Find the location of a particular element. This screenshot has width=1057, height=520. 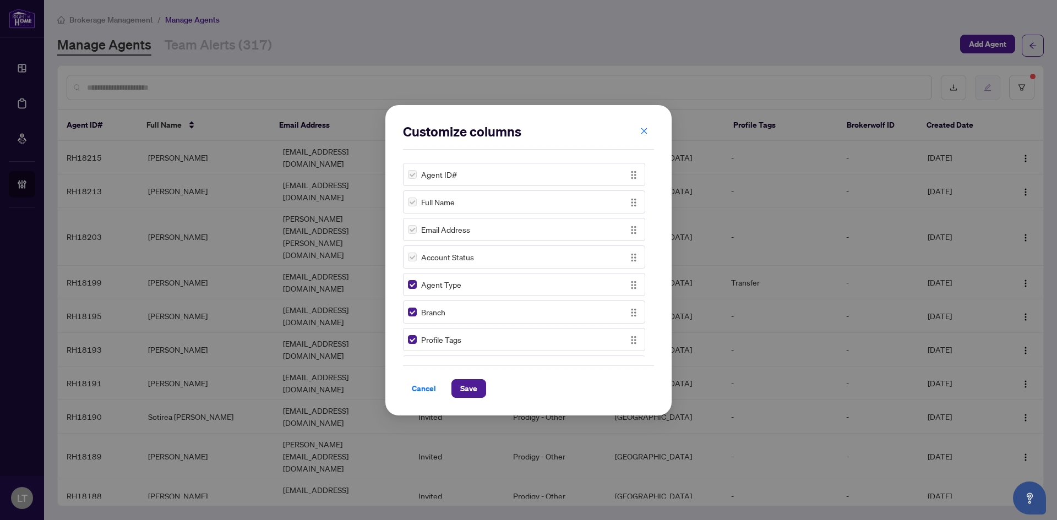

span: Full Name is located at coordinates (438, 202).